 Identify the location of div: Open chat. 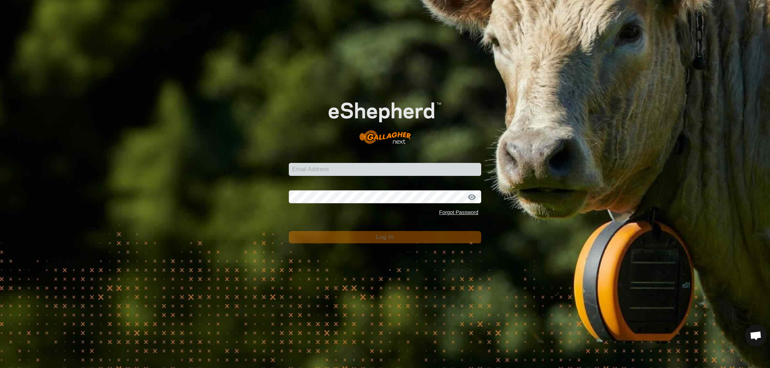
(755, 336).